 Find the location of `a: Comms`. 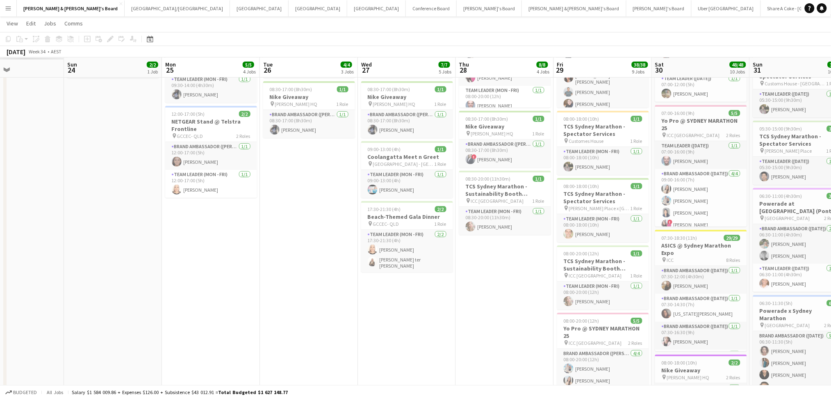

a: Comms is located at coordinates (73, 23).